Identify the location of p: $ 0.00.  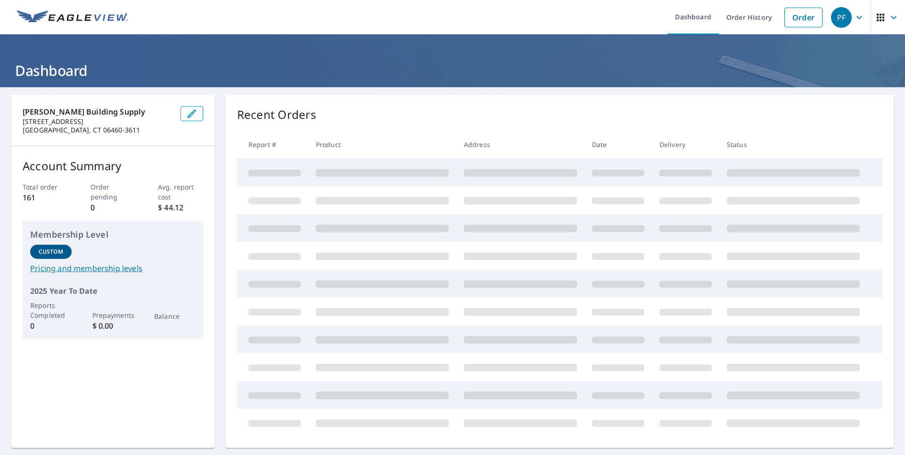
(113, 326).